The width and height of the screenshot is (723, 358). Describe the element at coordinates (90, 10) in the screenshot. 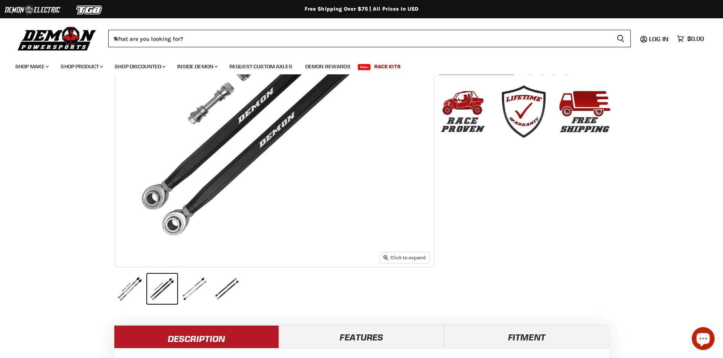

I see `img: TGB Logo 2` at that location.